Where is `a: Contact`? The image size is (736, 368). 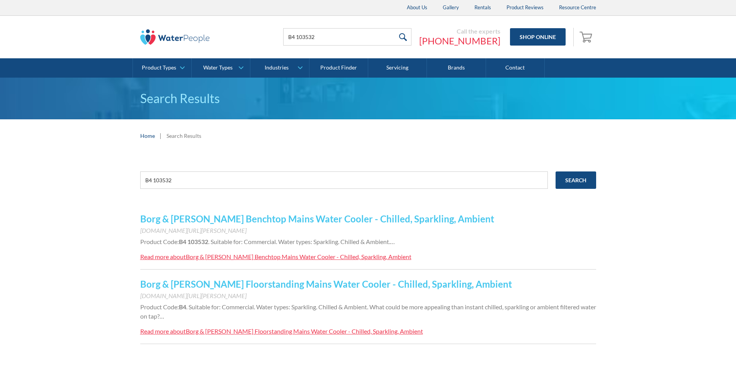 a: Contact is located at coordinates (516, 68).